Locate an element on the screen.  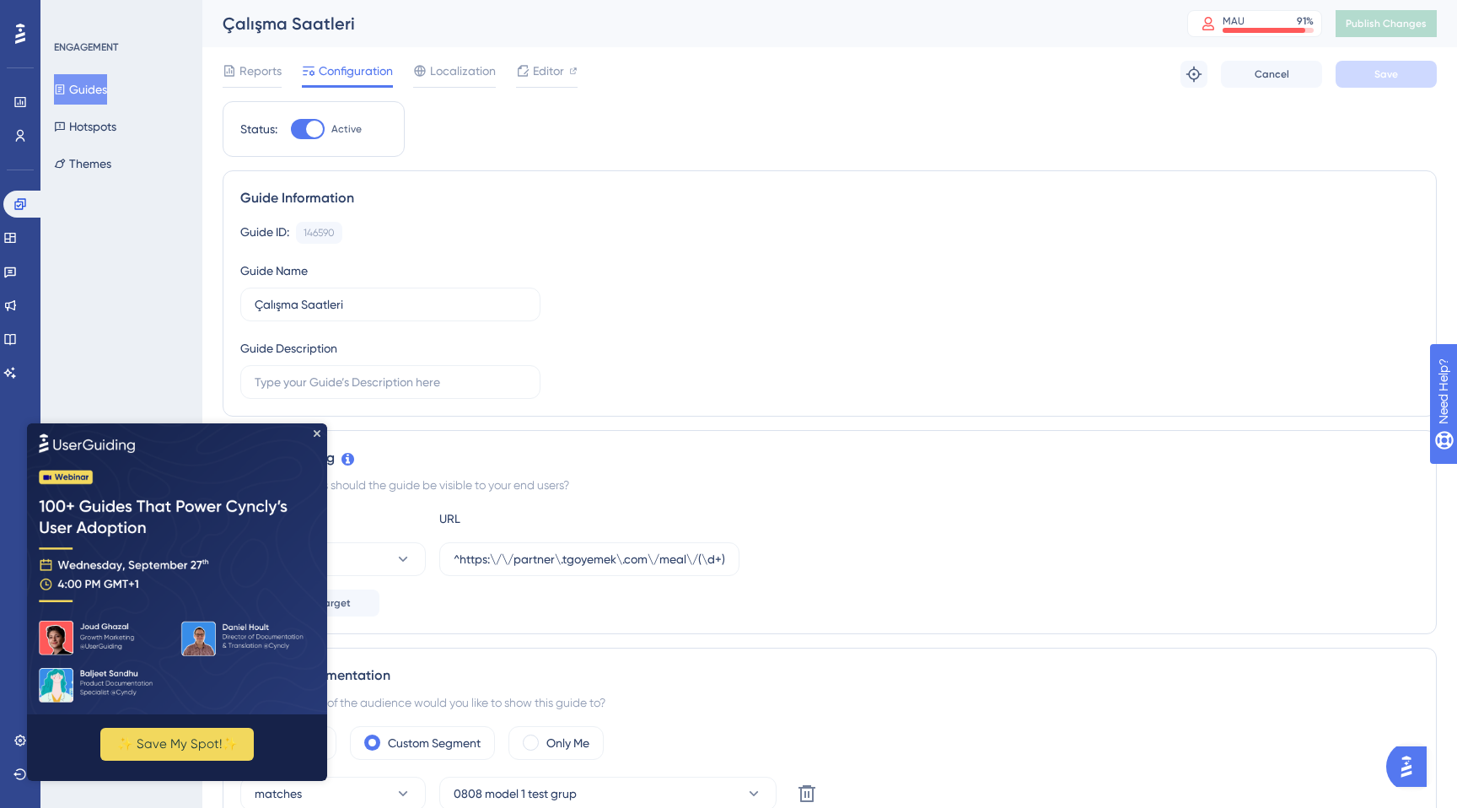
input: Type your Guide’s Name here is located at coordinates (390, 304).